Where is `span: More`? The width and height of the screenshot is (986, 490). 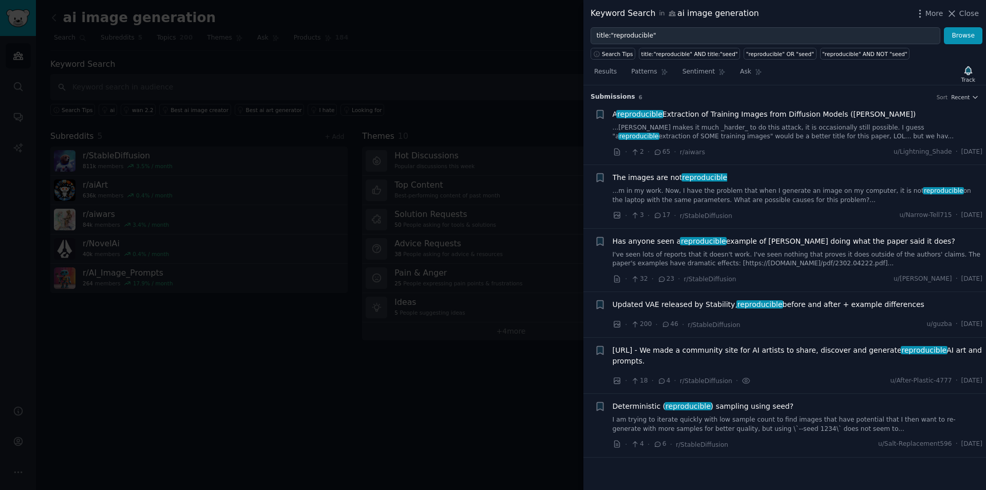 span: More is located at coordinates (935, 13).